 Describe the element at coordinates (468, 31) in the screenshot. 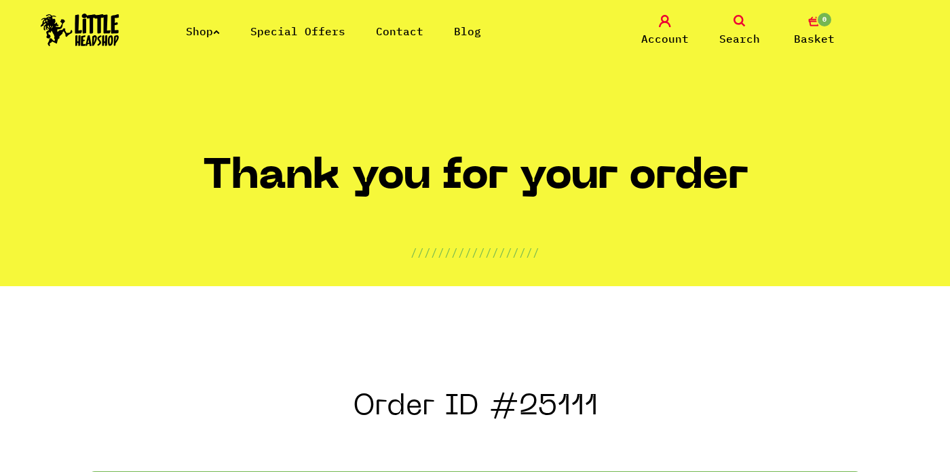

I see `a: Blog` at that location.